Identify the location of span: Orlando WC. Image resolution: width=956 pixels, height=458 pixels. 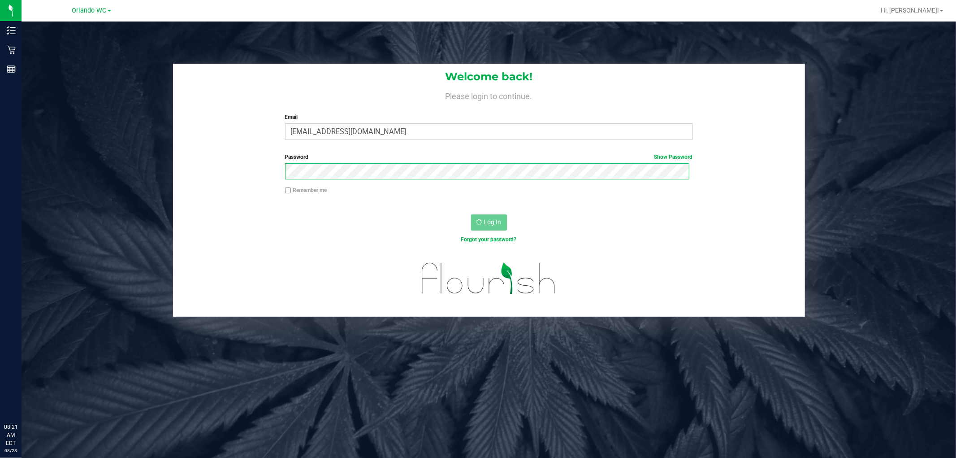
(89, 10).